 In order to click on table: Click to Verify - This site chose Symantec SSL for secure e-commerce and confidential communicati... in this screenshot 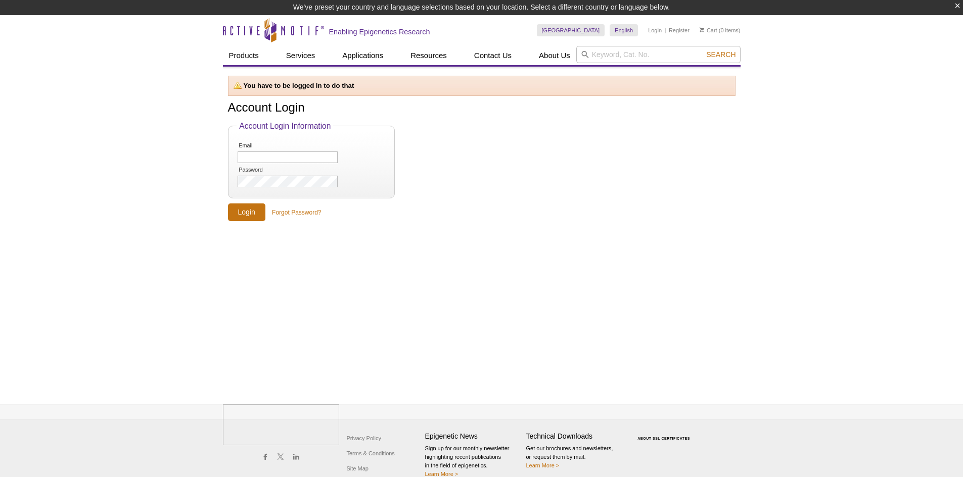, I will do `click(665, 434)`.